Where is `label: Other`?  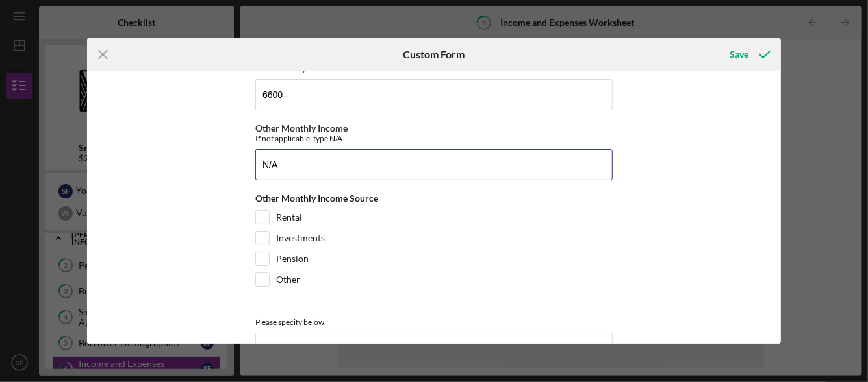 label: Other is located at coordinates (288, 280).